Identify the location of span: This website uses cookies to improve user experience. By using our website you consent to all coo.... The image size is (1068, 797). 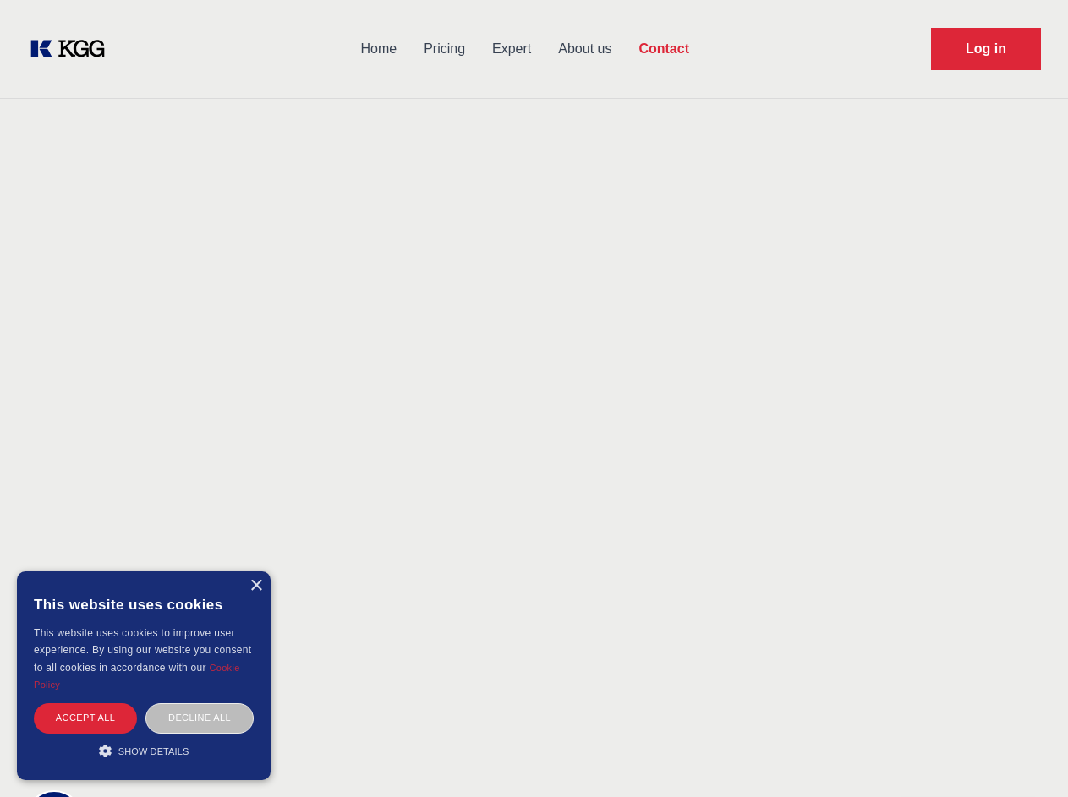
(142, 650).